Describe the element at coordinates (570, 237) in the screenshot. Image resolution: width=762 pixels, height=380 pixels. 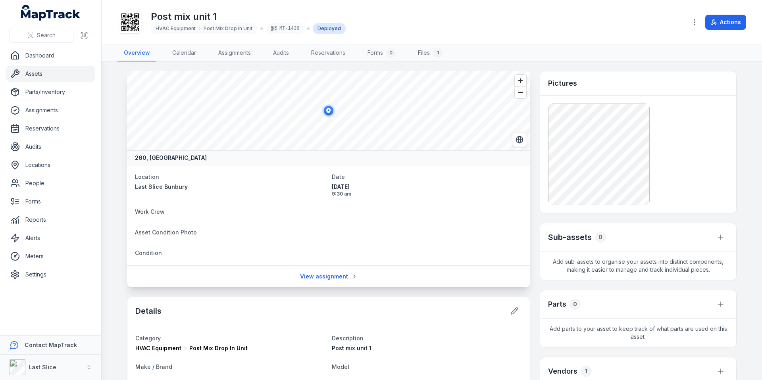
I see `h2: Sub-assets` at that location.